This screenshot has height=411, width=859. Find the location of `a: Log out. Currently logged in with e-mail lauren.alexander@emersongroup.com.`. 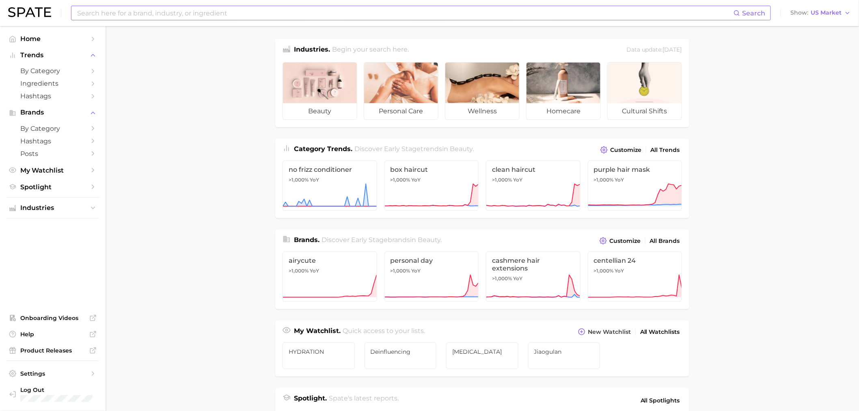

a: Log out. Currently logged in with e-mail lauren.alexander@emersongroup.com. is located at coordinates (53, 394).